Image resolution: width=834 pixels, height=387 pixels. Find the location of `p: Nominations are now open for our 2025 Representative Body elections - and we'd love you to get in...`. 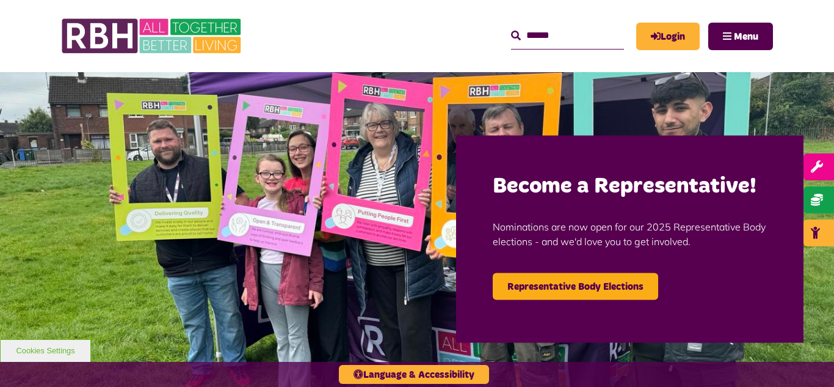

p: Nominations are now open for our 2025 Representative Body elections - and we'd love you to get in... is located at coordinates (630, 233).